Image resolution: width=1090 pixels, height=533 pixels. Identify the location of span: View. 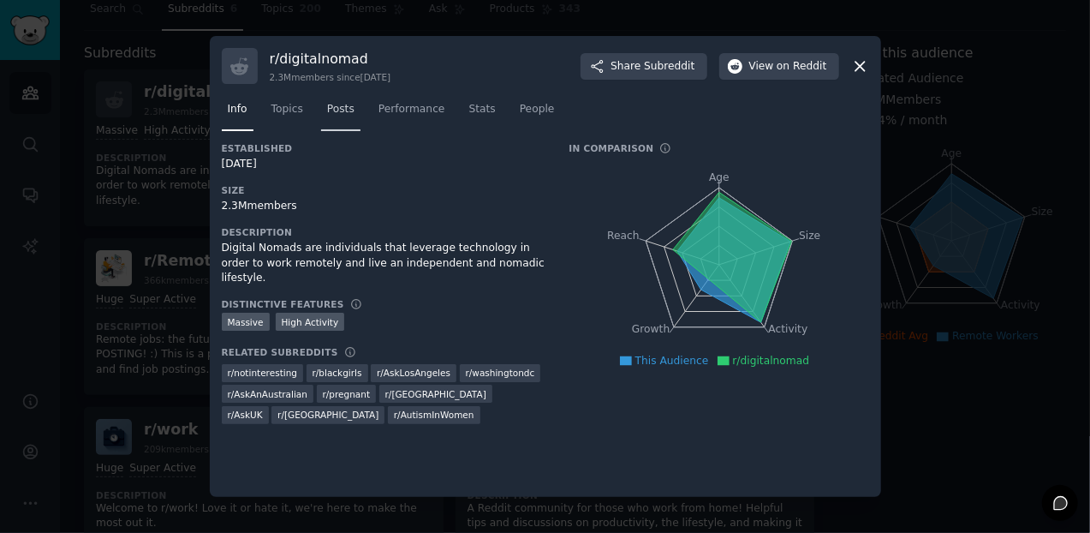
(788, 67).